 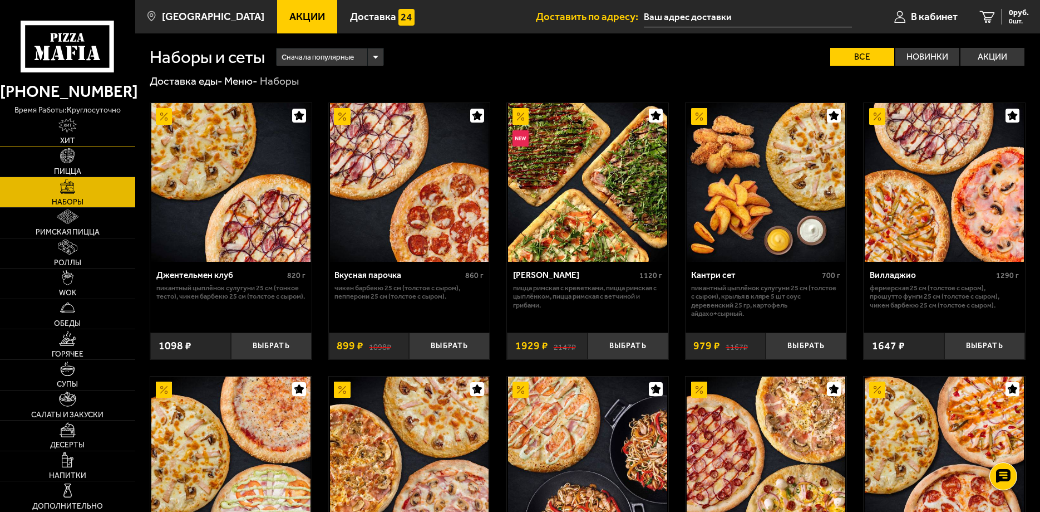 What do you see at coordinates (766, 182) in the screenshot?
I see `img: Кантри сет` at bounding box center [766, 182].